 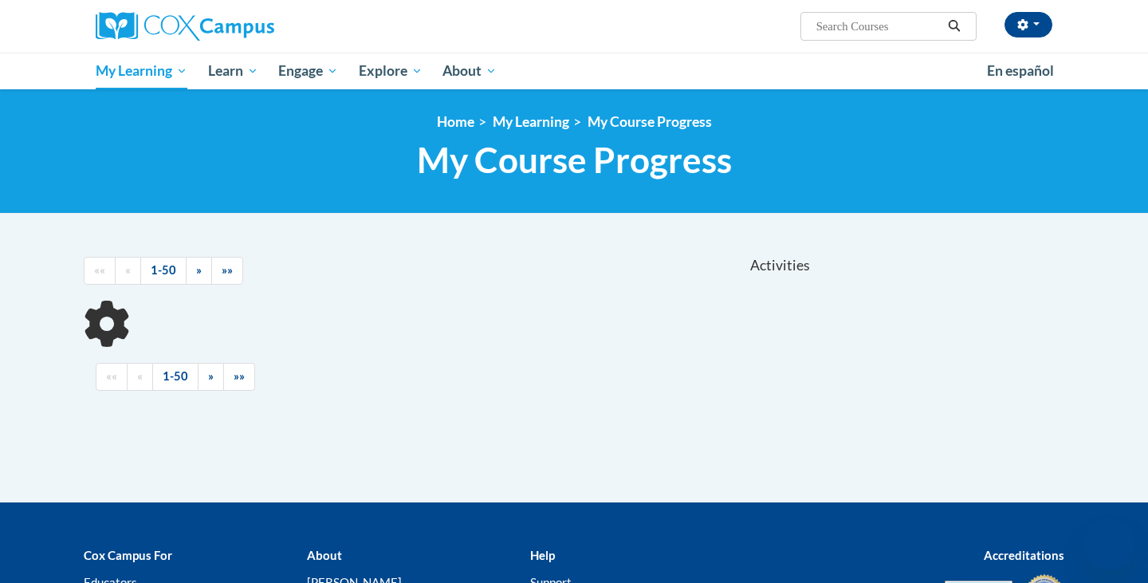 I want to click on input: Search Courses, so click(x=878, y=26).